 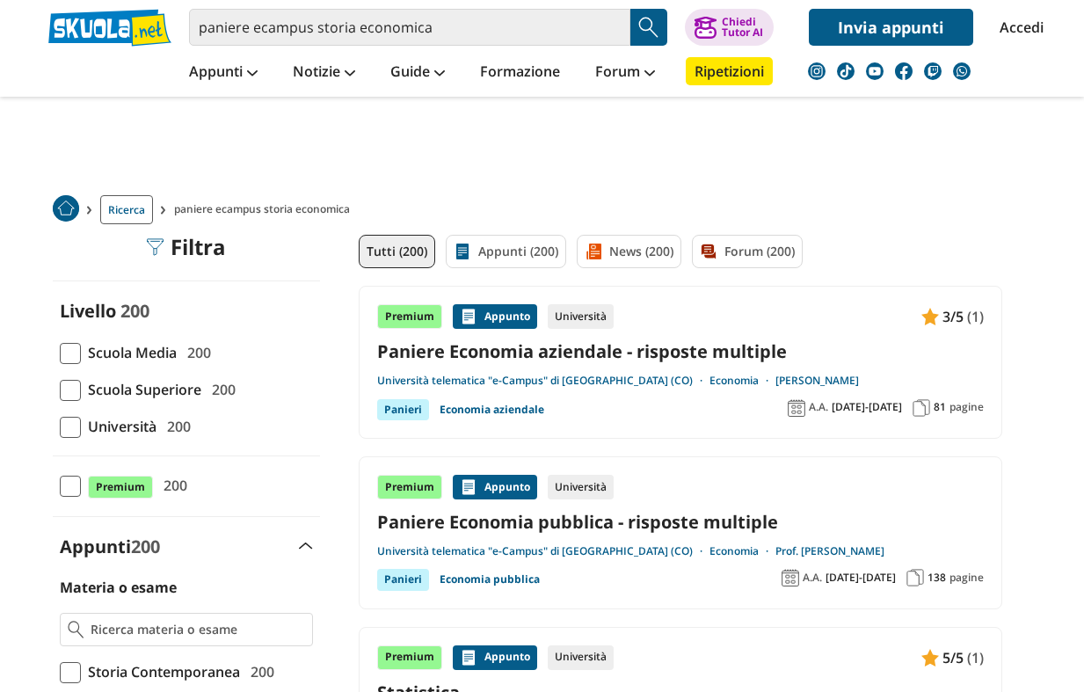 I want to click on img: Ricerca materia o esame, so click(x=76, y=629).